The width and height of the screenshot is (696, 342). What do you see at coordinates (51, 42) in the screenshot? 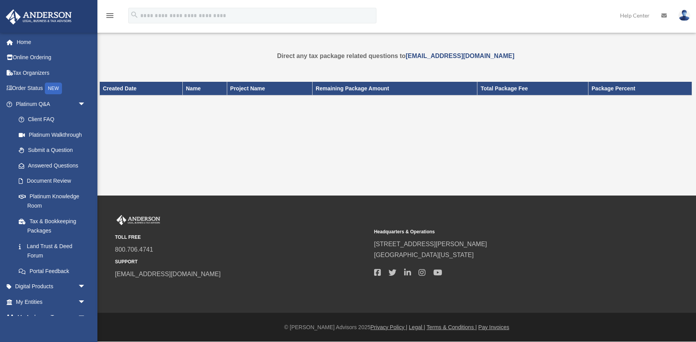
I see `a: Home` at bounding box center [51, 42].